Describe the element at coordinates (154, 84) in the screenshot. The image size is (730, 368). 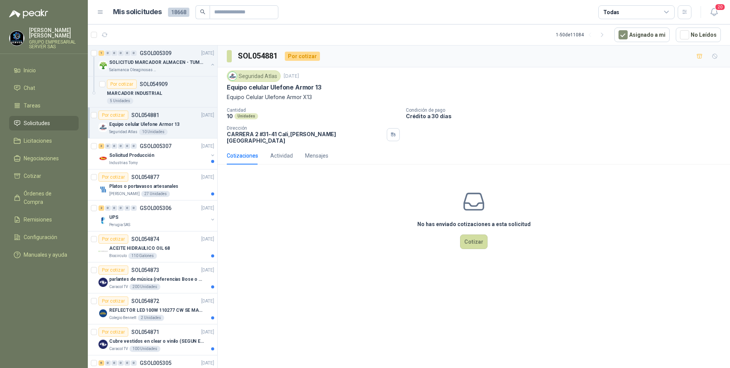
I see `p: SOL054909` at that location.